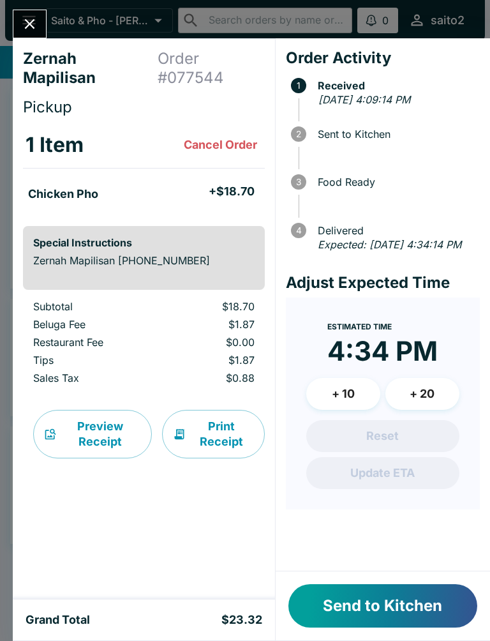 This screenshot has width=490, height=641. Describe the element at coordinates (92, 324) in the screenshot. I see `p: Beluga Fee` at that location.